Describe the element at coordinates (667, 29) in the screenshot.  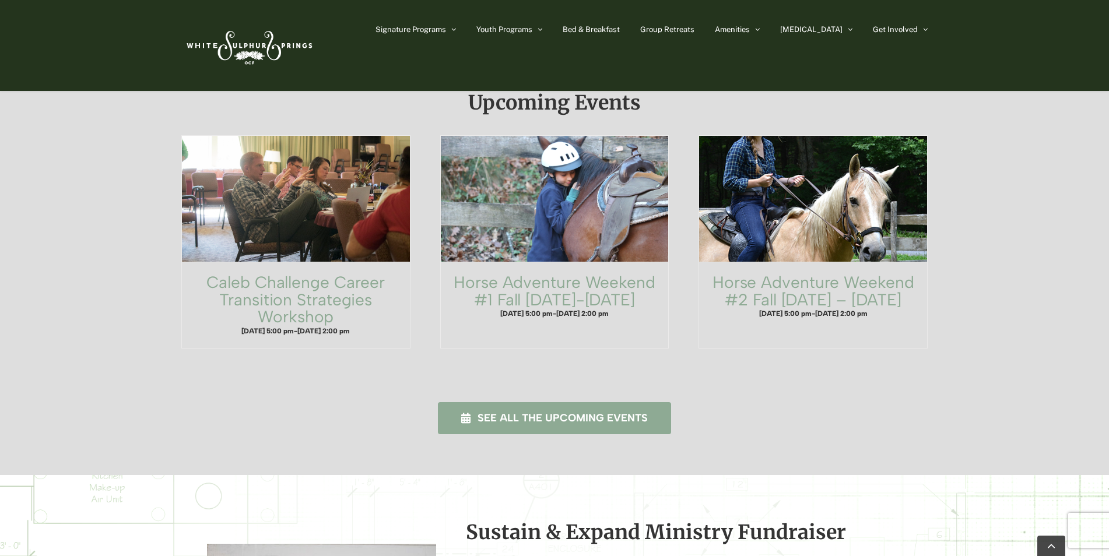
I see `span: Group Retreats` at that location.